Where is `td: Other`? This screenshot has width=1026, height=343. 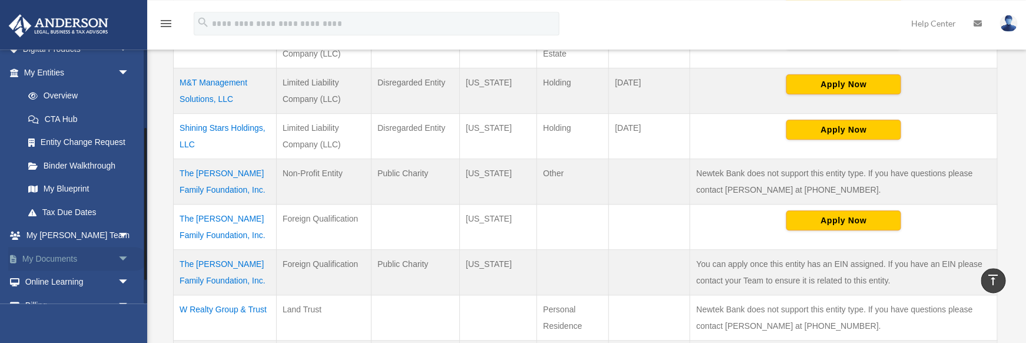
td: Other is located at coordinates (573, 181).